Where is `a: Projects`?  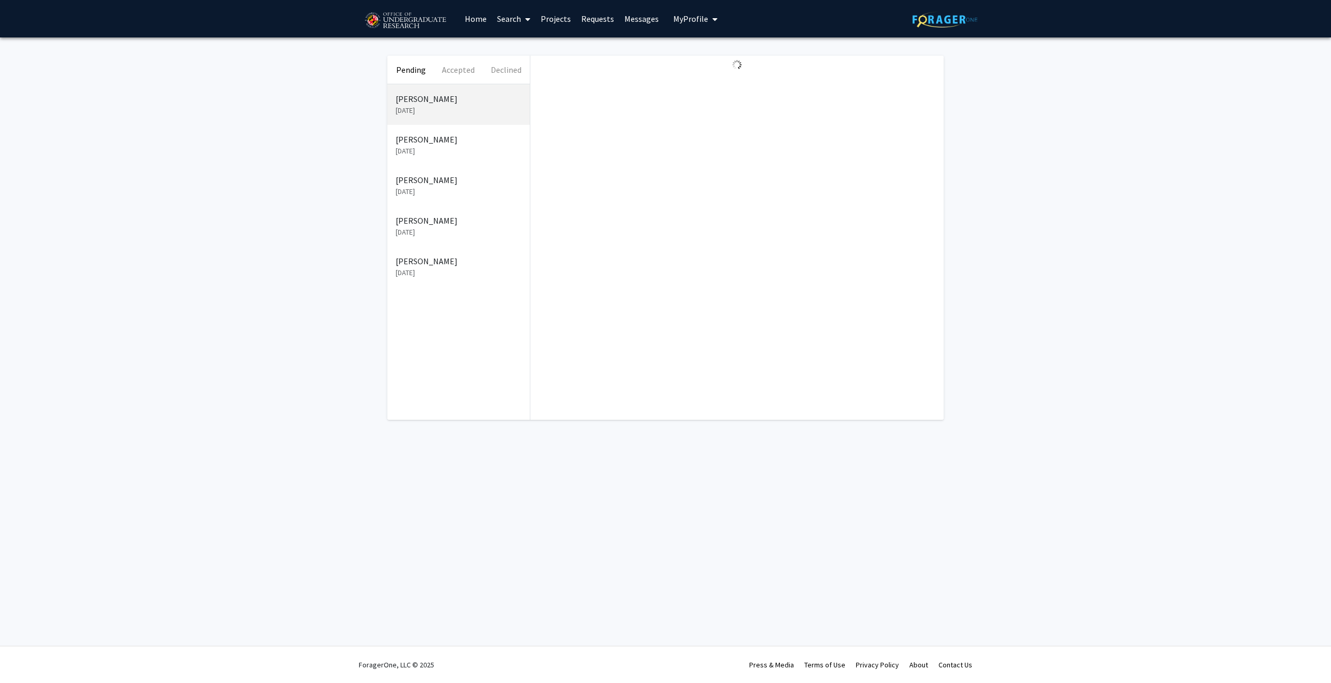
a: Projects is located at coordinates (556, 19).